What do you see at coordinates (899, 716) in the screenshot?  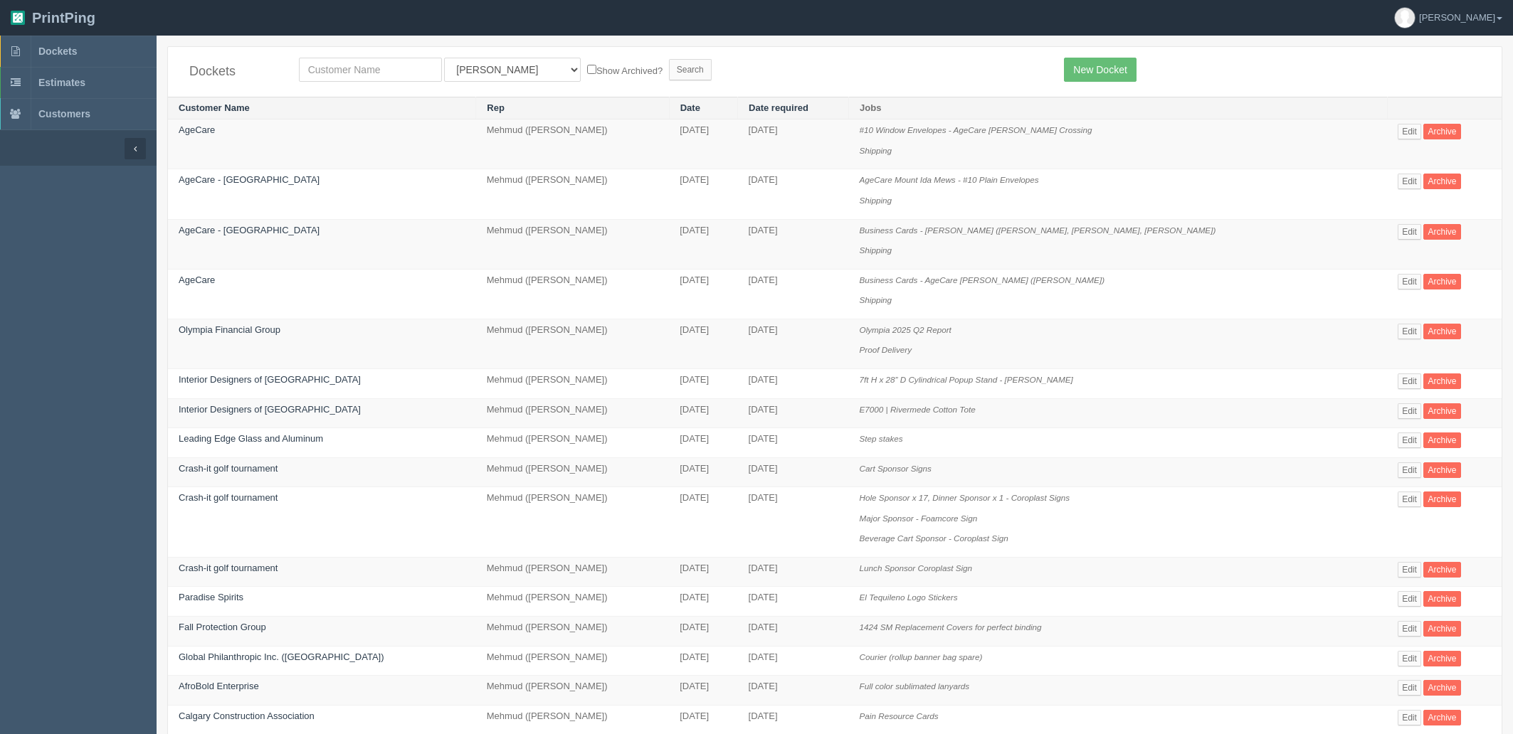 I see `i: Pain Resource Cards` at bounding box center [899, 716].